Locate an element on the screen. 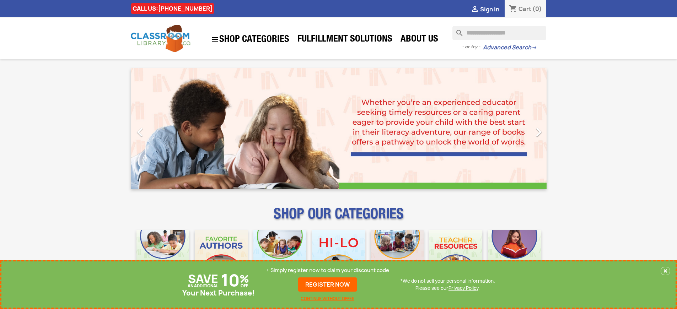 The width and height of the screenshot is (677, 309). a: About Us is located at coordinates (419, 40).